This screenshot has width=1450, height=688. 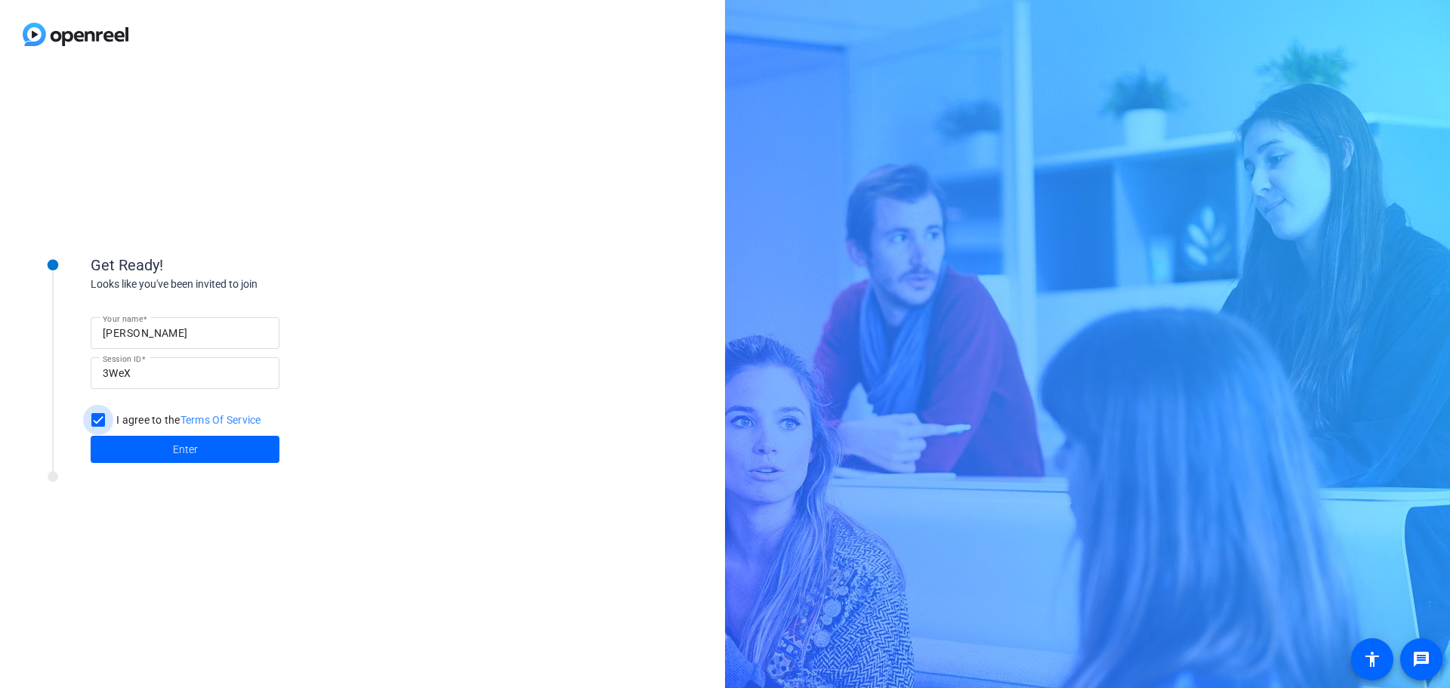 What do you see at coordinates (221, 420) in the screenshot?
I see `a: Terms Of Service` at bounding box center [221, 420].